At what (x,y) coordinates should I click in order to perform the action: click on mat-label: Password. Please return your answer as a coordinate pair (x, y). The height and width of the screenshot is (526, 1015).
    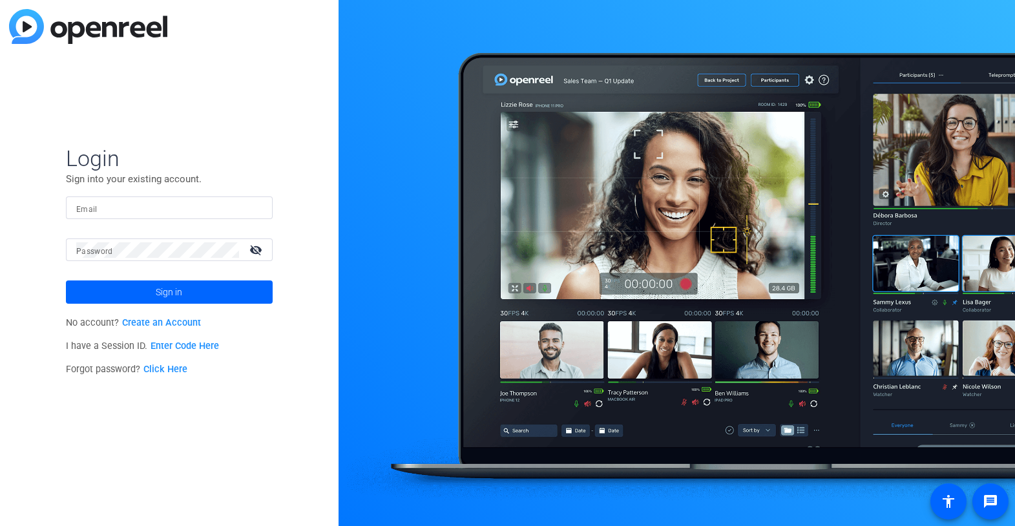
    Looking at the image, I should click on (94, 251).